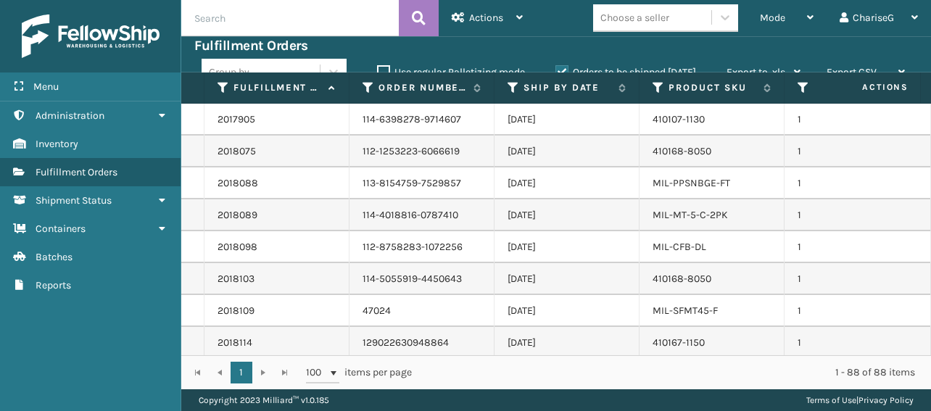  What do you see at coordinates (886, 400) in the screenshot?
I see `a: Privacy Policy` at bounding box center [886, 400].